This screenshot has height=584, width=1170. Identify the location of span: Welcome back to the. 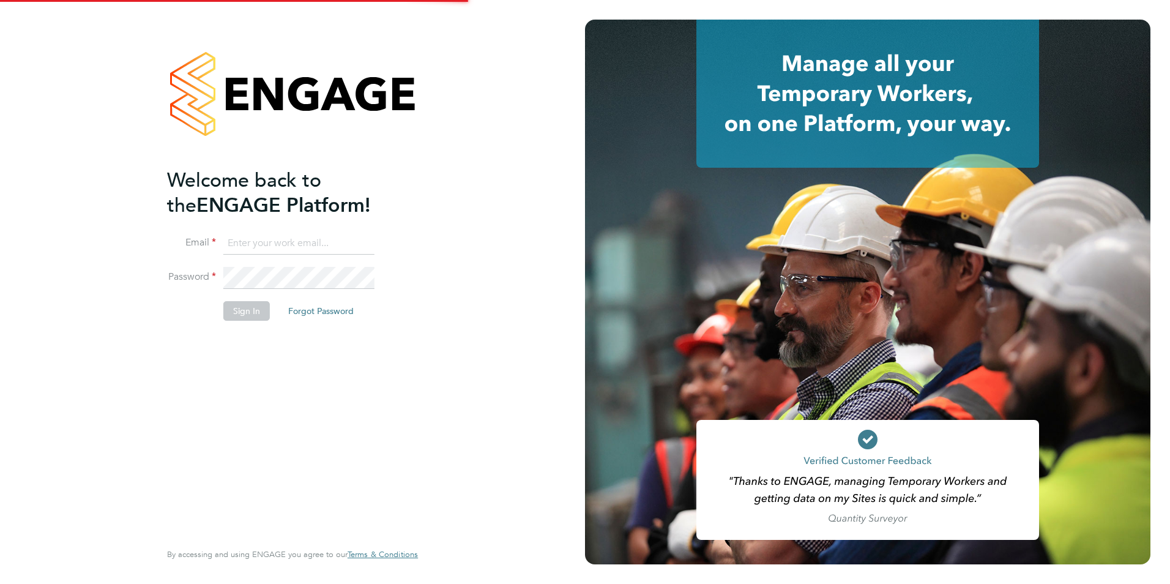
(244, 193).